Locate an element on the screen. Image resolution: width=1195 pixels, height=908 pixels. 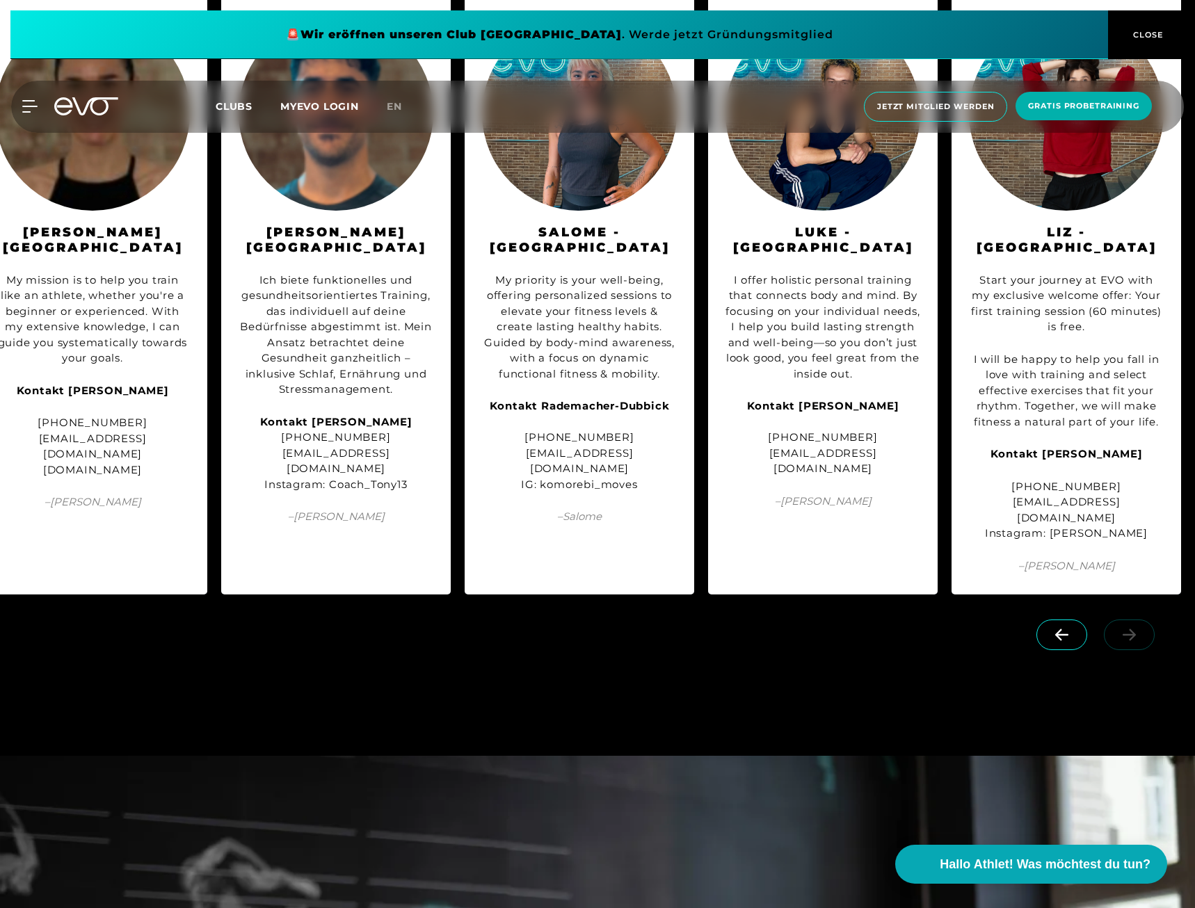
strong: Kontakt Rademacher-Dubbick is located at coordinates (579, 405).